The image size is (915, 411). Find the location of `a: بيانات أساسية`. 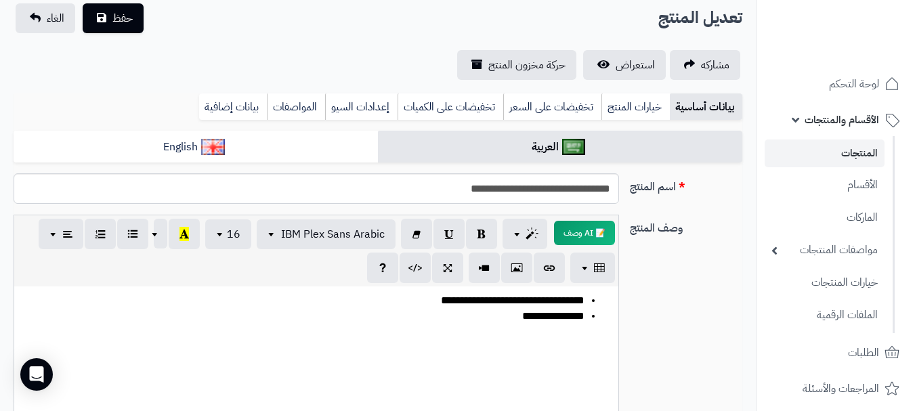

a: بيانات أساسية is located at coordinates (706, 107).